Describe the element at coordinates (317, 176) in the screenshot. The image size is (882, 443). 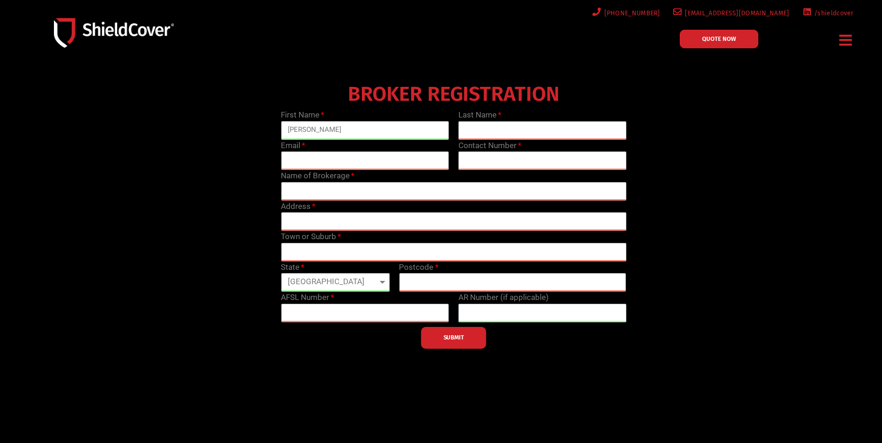
I see `label: Name of Brokerage` at that location.